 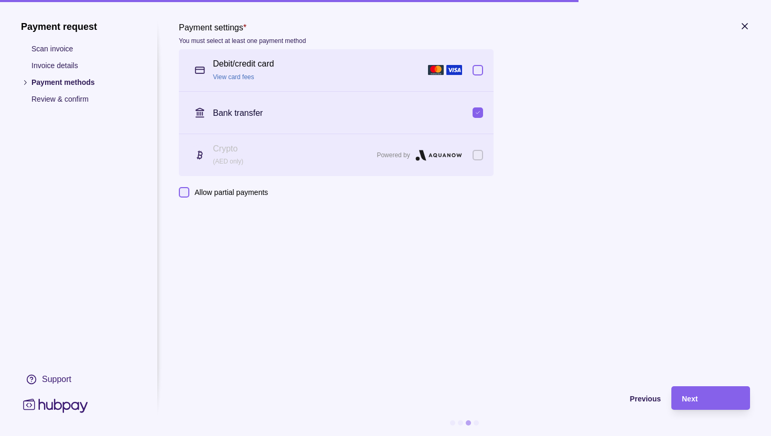 What do you see at coordinates (84, 99) in the screenshot?
I see `p: Review & confirm` at bounding box center [84, 99].